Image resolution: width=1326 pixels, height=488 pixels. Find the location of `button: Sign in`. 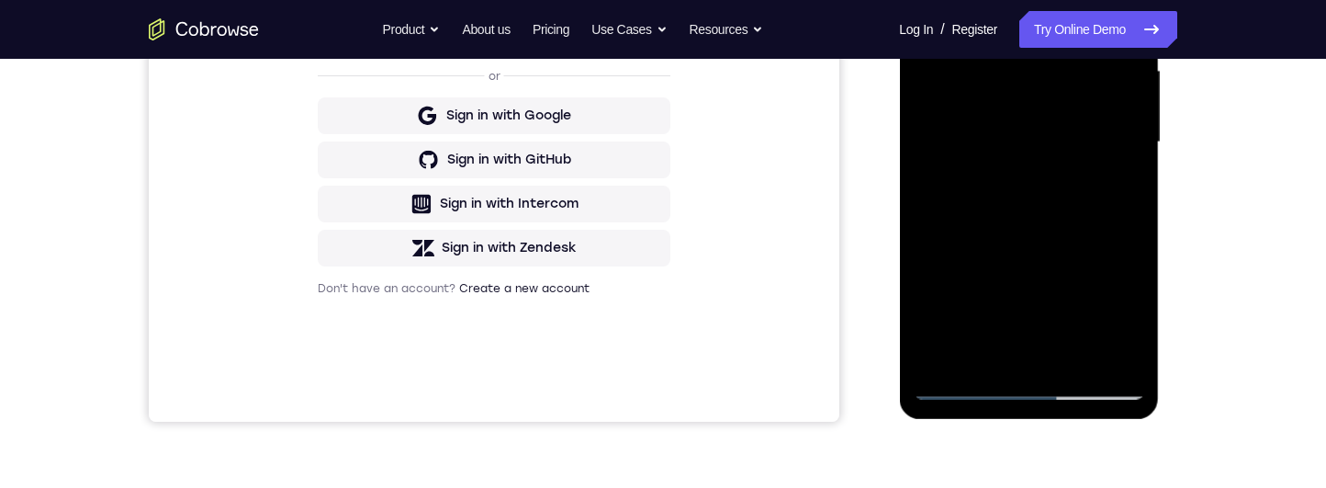

button: Sign in is located at coordinates (345, 229).